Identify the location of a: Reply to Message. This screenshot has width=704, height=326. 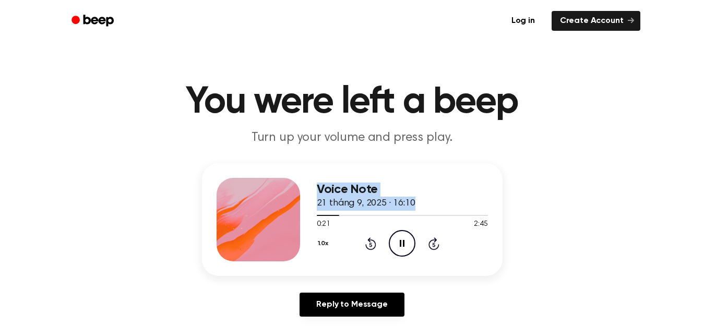
(352, 305).